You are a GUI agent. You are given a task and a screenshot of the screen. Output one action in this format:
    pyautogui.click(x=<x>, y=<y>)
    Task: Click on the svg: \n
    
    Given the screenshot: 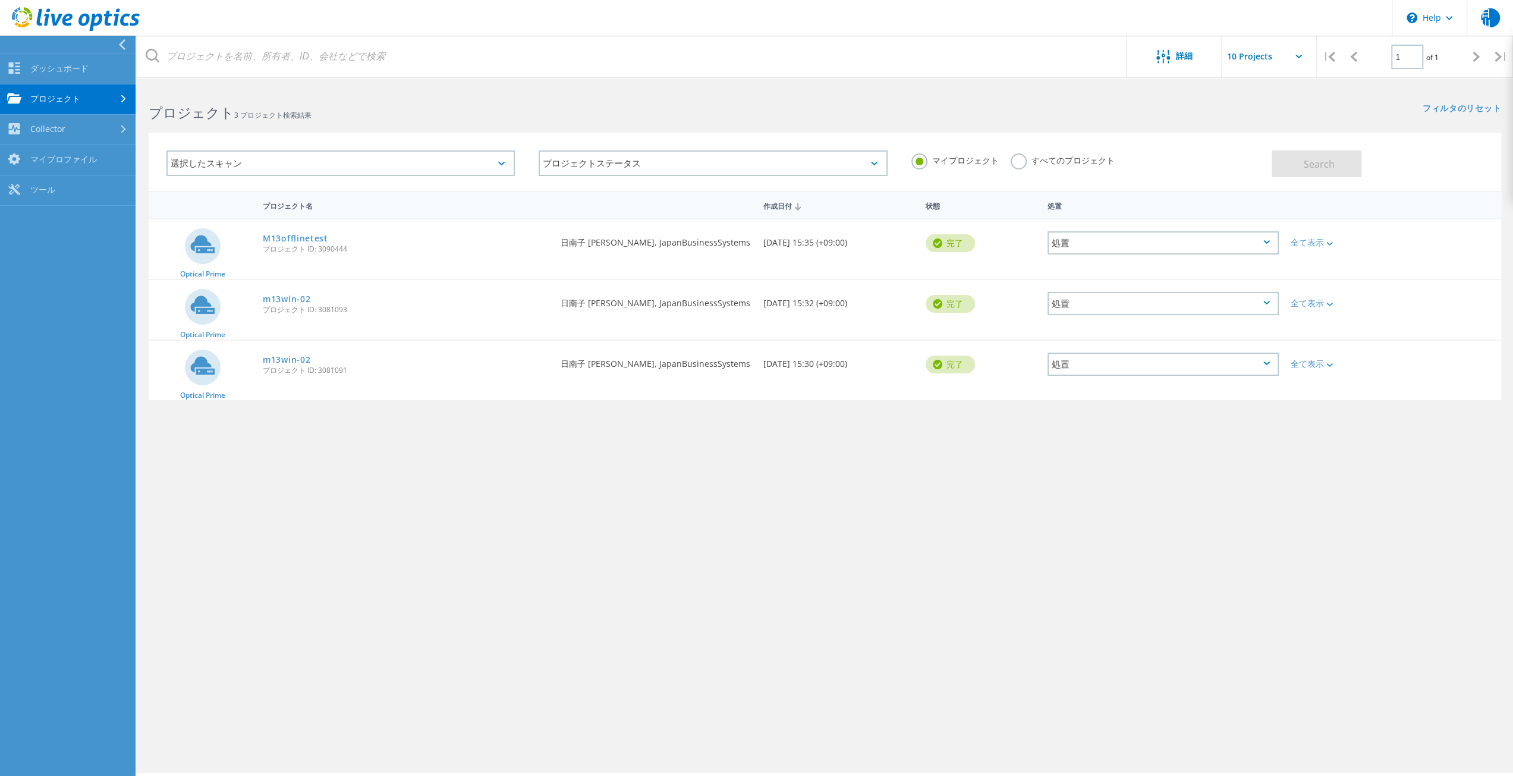 What is the action you would take?
    pyautogui.click(x=1412, y=18)
    